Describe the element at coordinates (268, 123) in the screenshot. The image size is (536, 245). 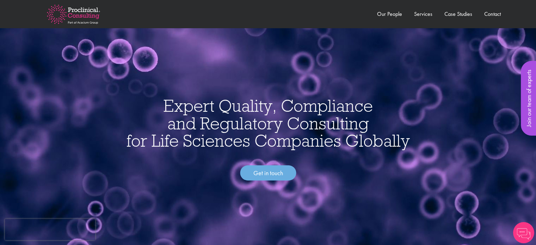
I see `h1: Expert Quality, Compliance and Regulatory Consulting for Life Sciences Companies Globally` at that location.